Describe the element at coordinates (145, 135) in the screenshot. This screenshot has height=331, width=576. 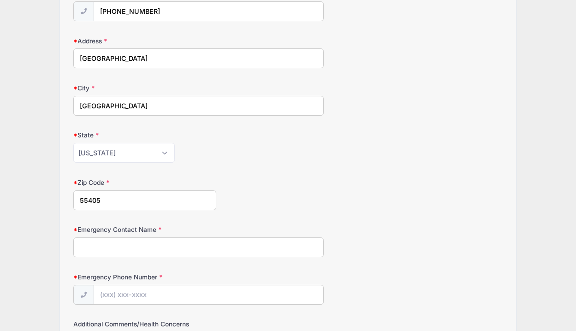
I see `label: State` at that location.